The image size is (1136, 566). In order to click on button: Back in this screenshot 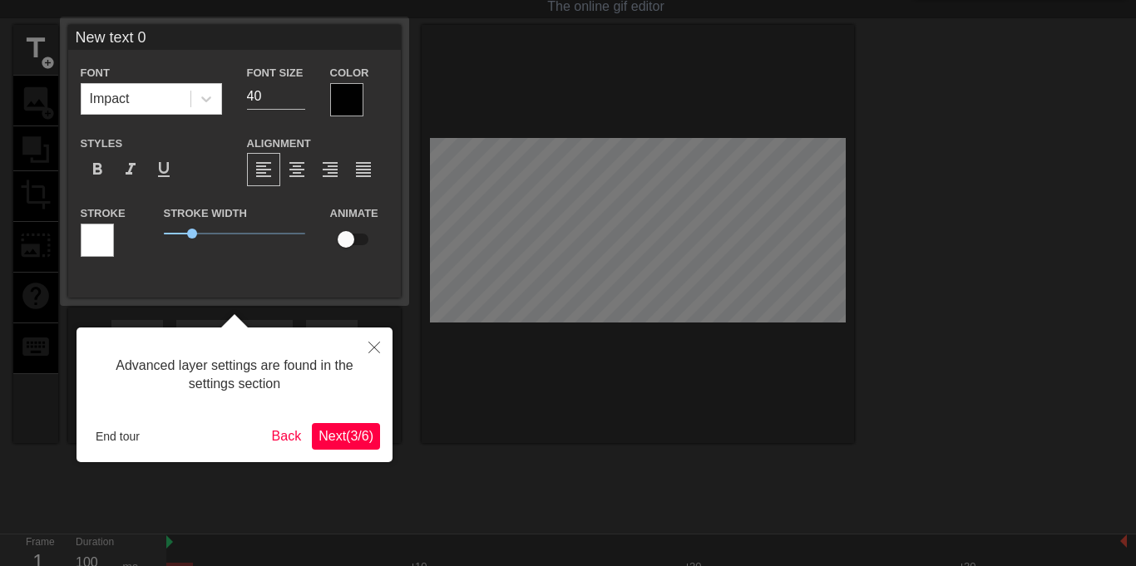, I will do `click(287, 436)`.